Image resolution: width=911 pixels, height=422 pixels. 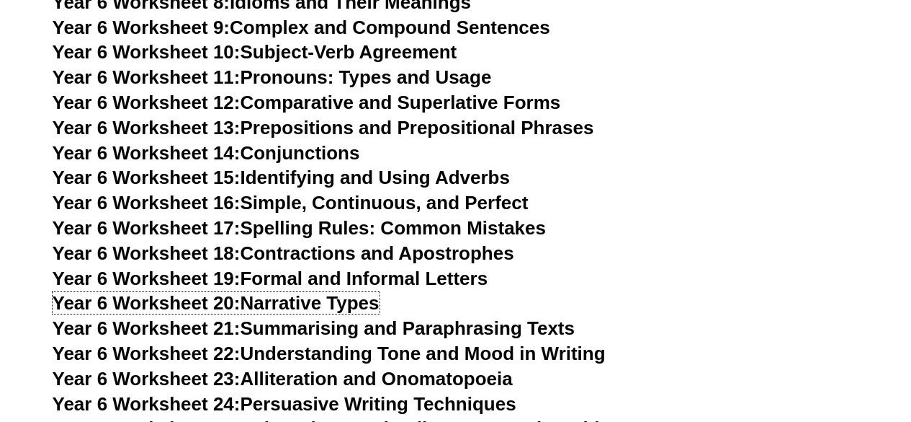 What do you see at coordinates (301, 27) in the screenshot?
I see `a: Year 6 Worksheet 9:Complex and Compound Sentences` at bounding box center [301, 27].